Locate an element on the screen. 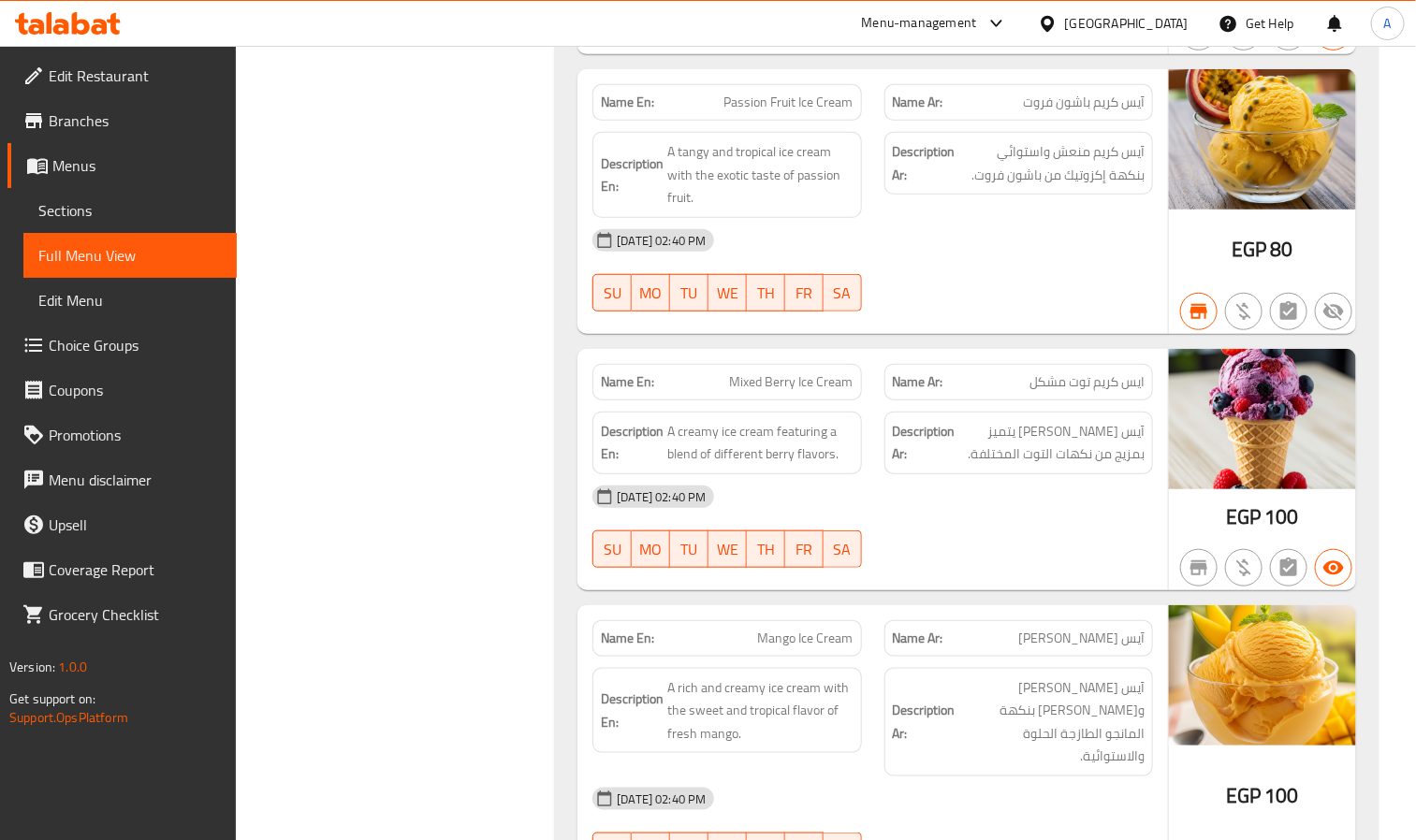  div: Menu-management is located at coordinates (919, 23).